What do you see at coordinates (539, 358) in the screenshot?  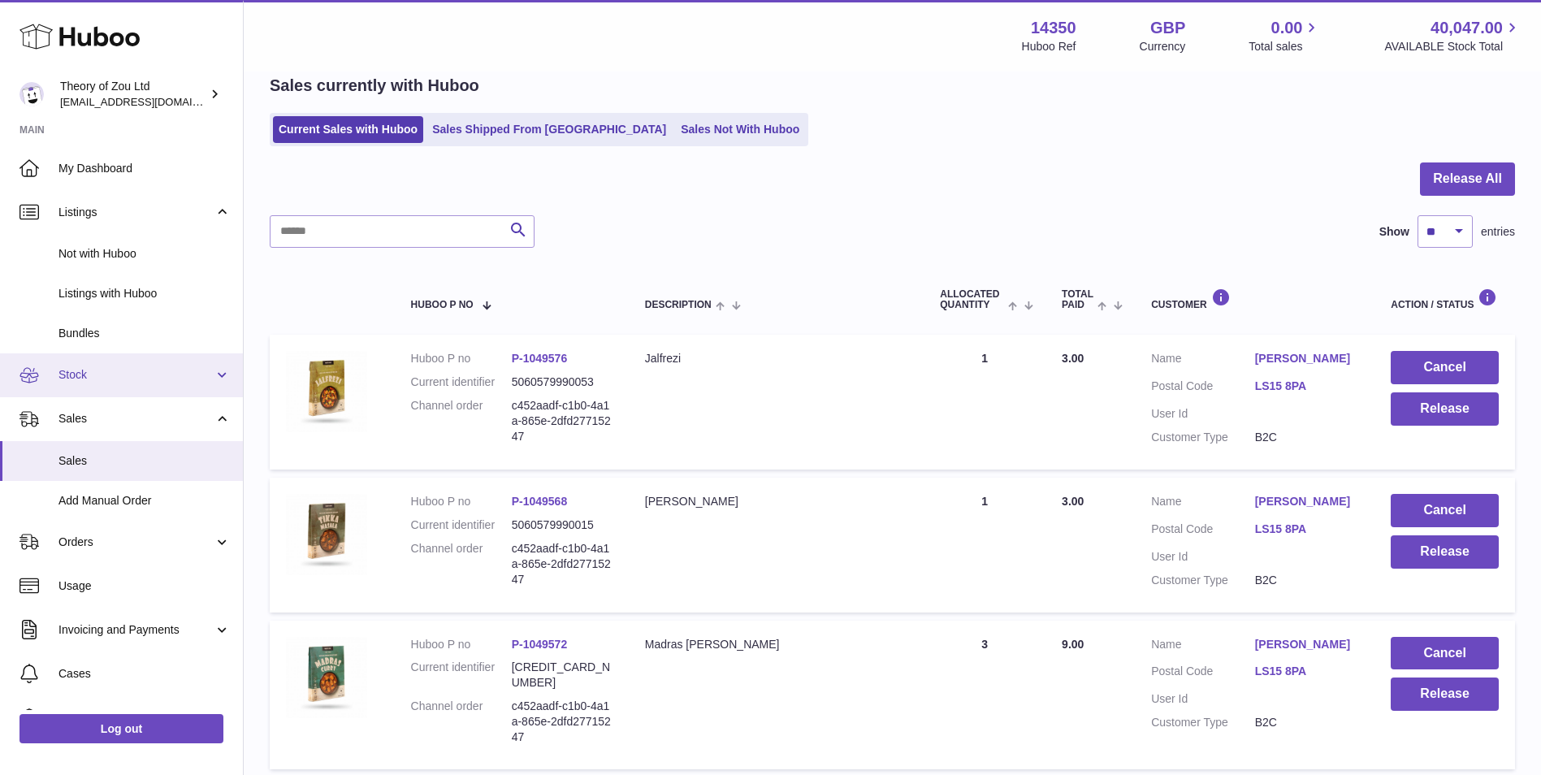 I see `a: P-1049576` at bounding box center [539, 358].